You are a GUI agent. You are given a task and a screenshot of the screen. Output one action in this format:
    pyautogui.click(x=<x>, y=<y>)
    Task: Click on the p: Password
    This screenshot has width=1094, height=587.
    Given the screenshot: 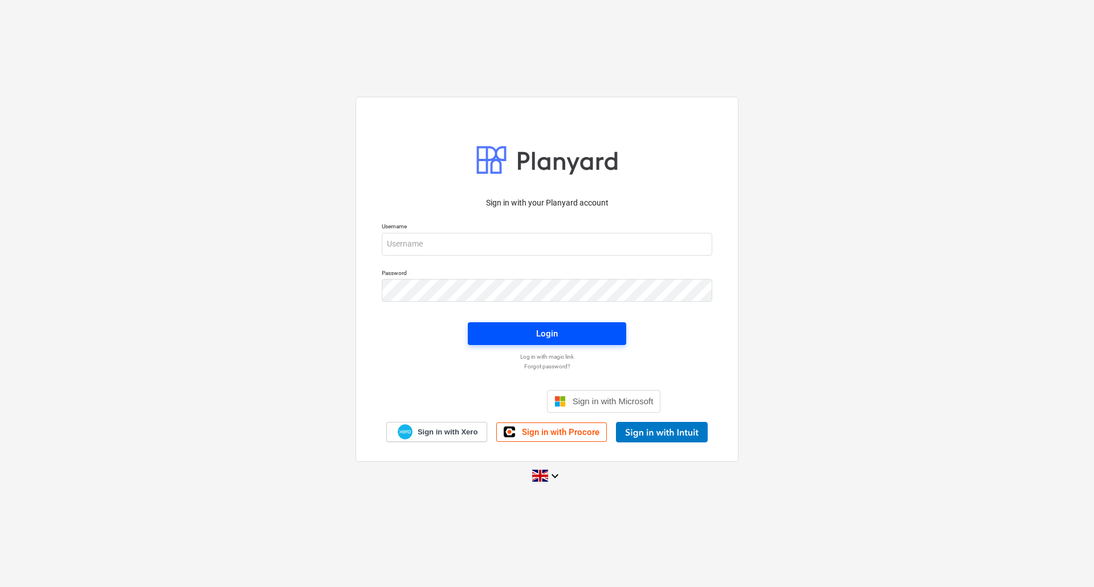 What is the action you would take?
    pyautogui.click(x=547, y=274)
    